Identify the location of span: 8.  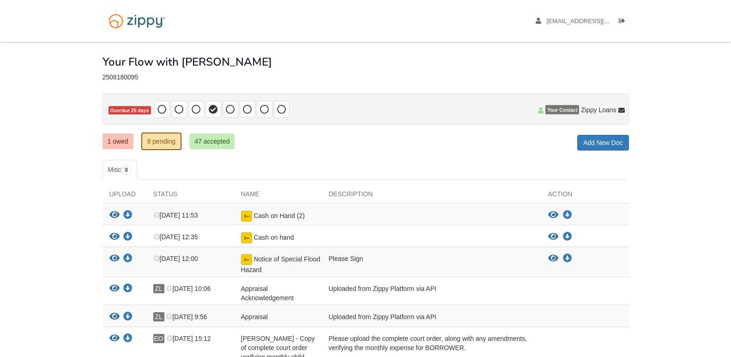
(126, 170).